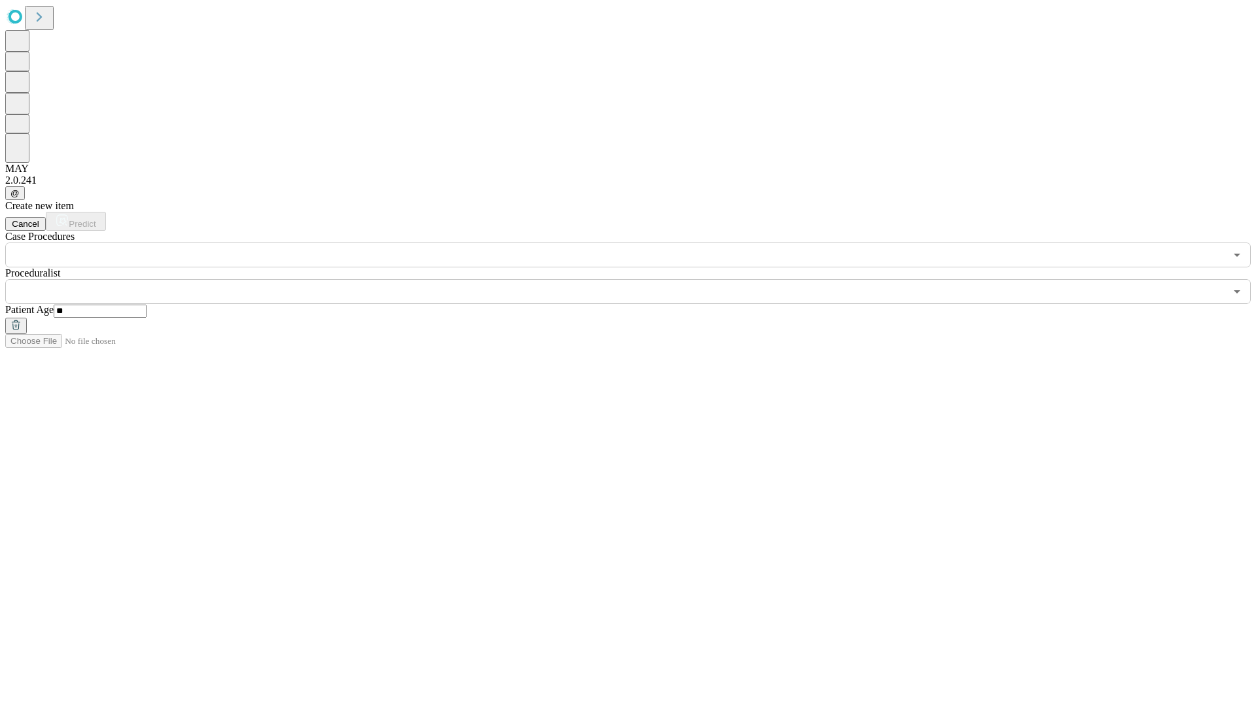 The height and width of the screenshot is (706, 1256). Describe the element at coordinates (40, 236) in the screenshot. I see `span: Scheduled Procedure` at that location.